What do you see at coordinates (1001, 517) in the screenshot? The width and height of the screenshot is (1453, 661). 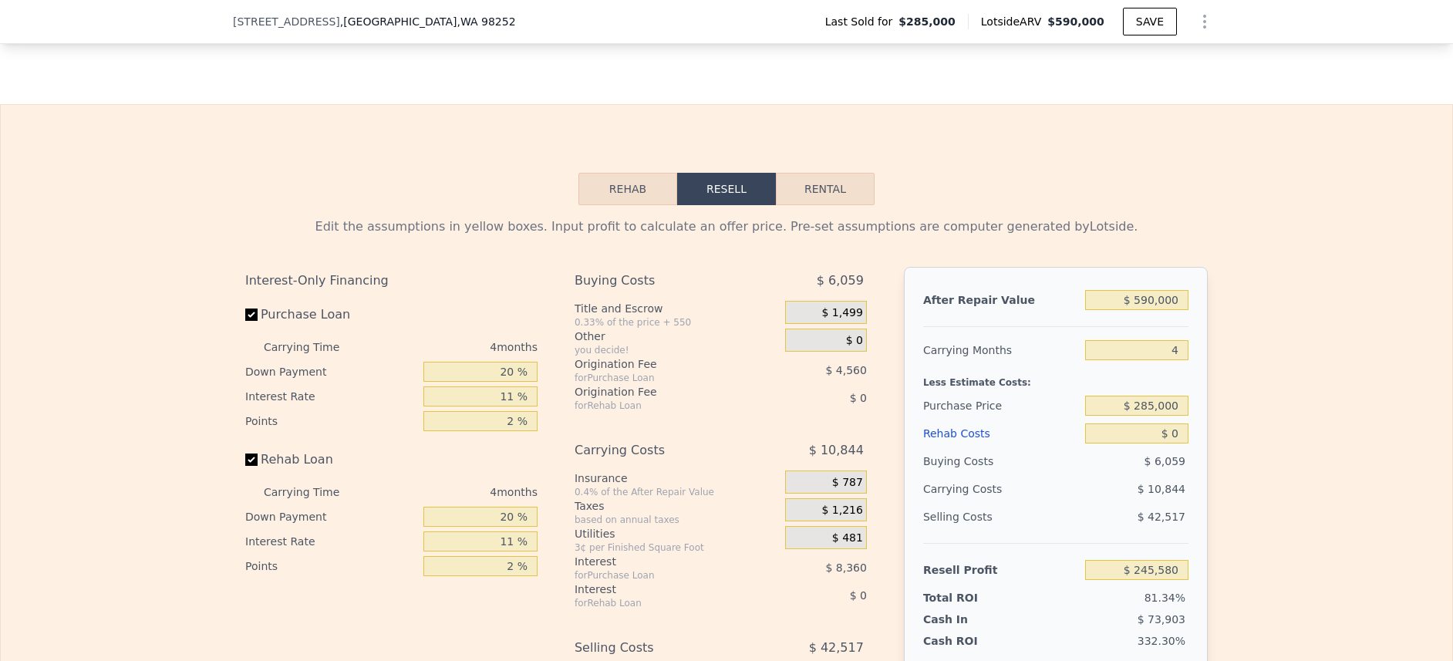 I see `div: Selling Costs` at bounding box center [1001, 517].